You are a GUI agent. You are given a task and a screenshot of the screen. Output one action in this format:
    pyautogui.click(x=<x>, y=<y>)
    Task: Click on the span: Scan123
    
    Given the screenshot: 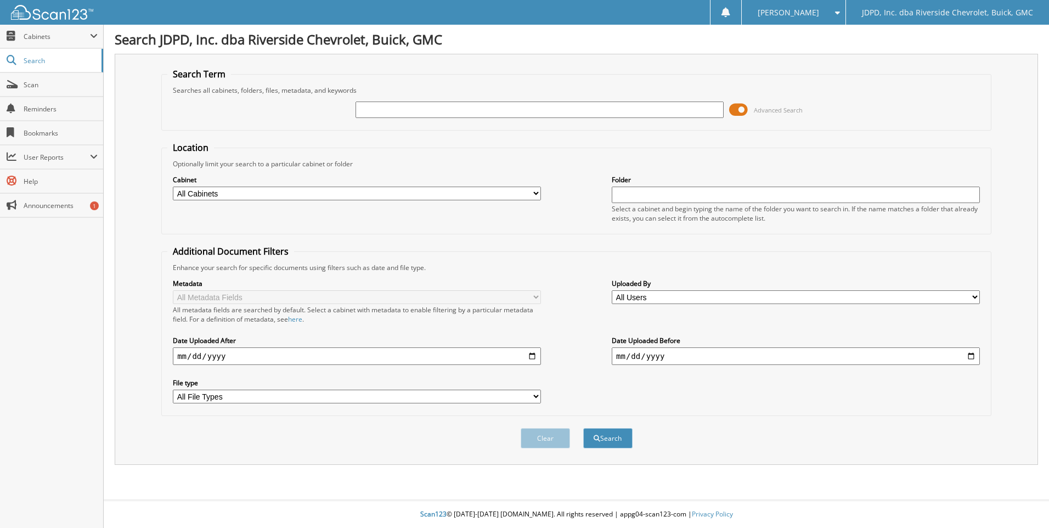 What is the action you would take?
    pyautogui.click(x=433, y=513)
    